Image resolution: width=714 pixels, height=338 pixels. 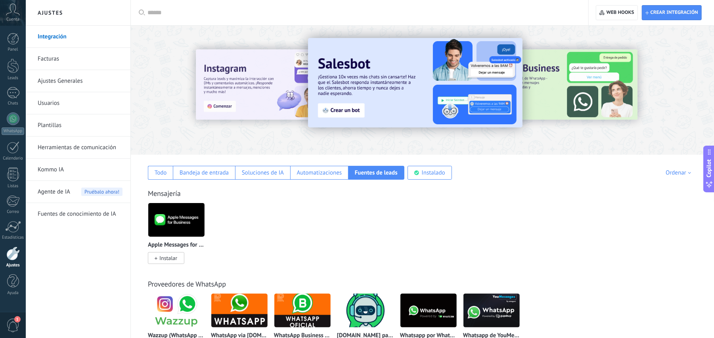 I want to click on li: Agente de IA, so click(x=78, y=192).